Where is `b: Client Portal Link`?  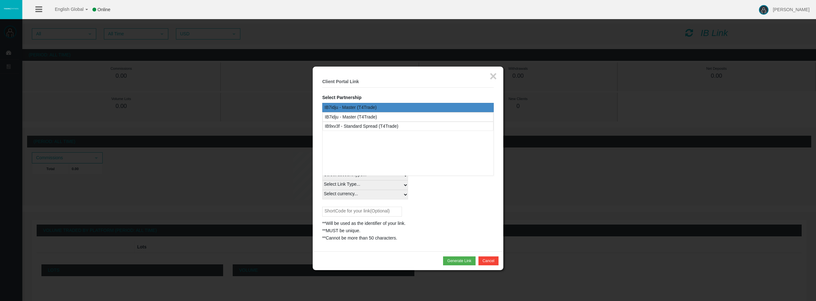 b: Client Portal Link is located at coordinates (341, 82).